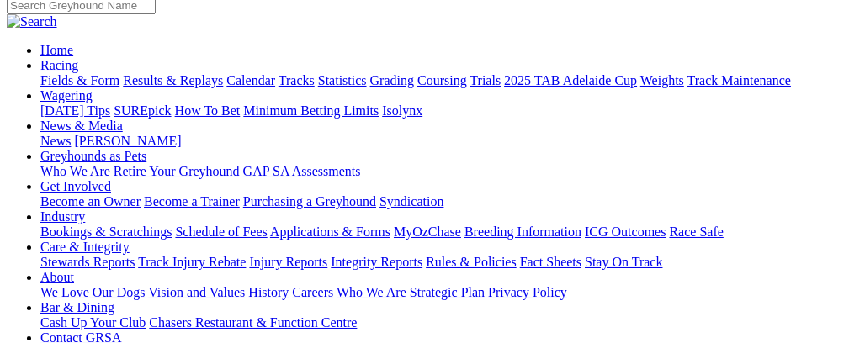 This screenshot has height=343, width=849. Describe the element at coordinates (220, 231) in the screenshot. I see `a: Schedule of Fees` at that location.